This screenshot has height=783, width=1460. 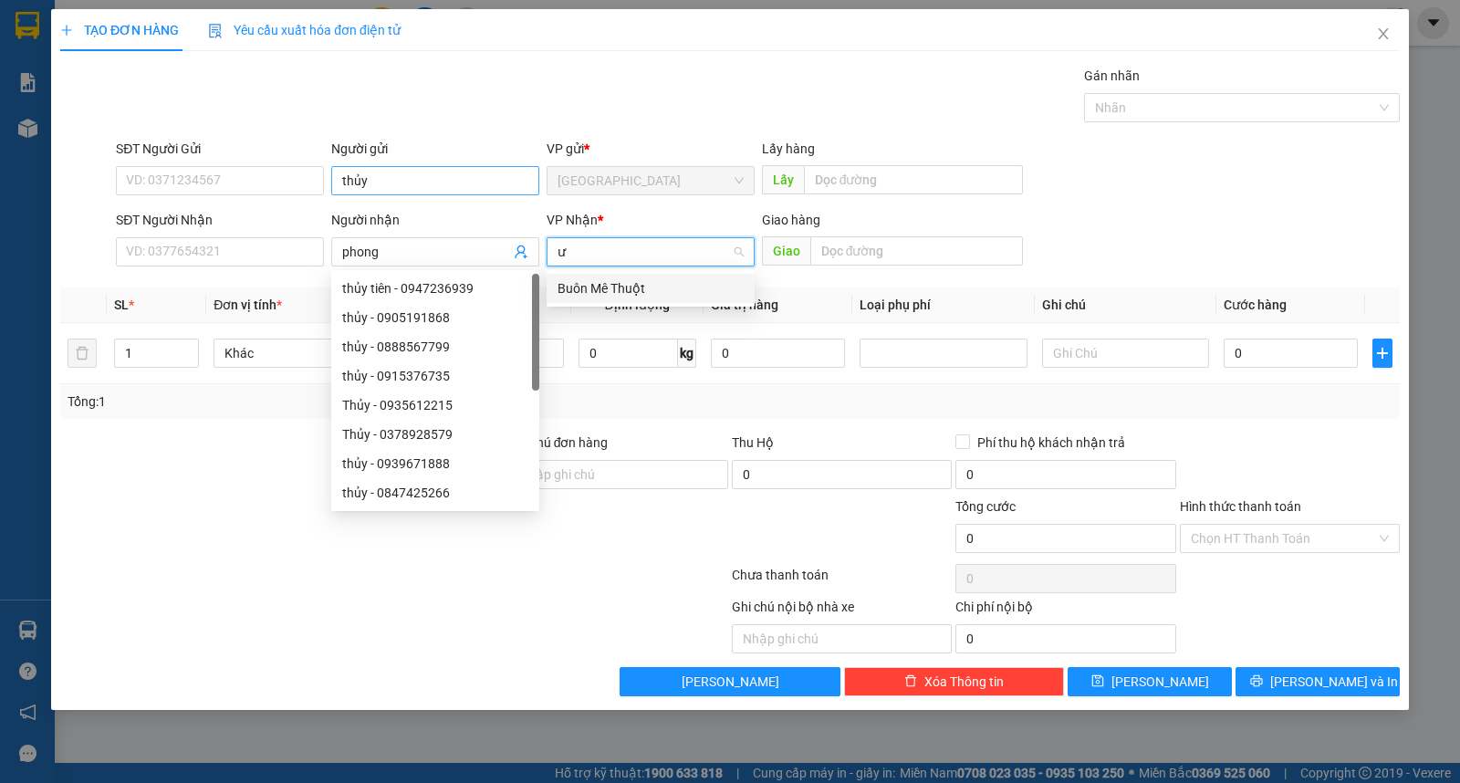 What do you see at coordinates (1383, 34) in the screenshot?
I see `span: close` at bounding box center [1383, 34].